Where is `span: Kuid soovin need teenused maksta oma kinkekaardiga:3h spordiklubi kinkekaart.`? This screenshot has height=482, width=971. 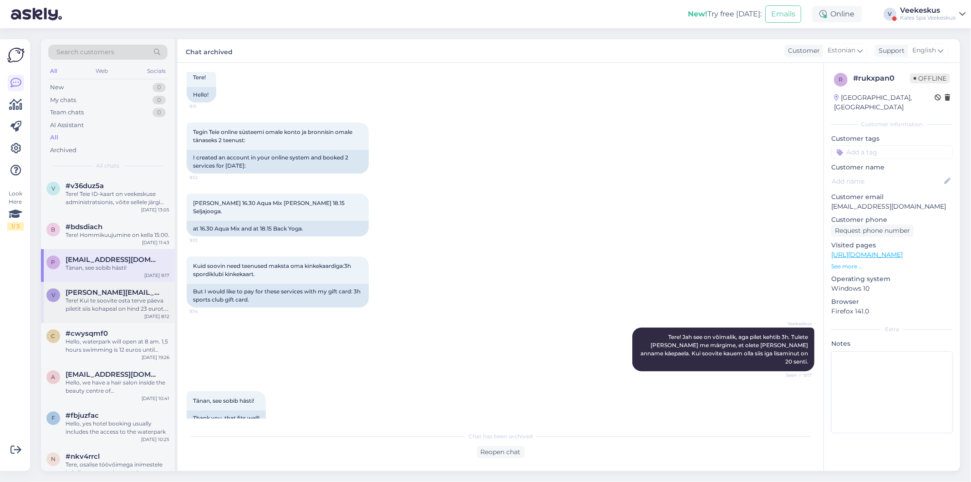 span: Kuid soovin need teenused maksta oma kinkekaardiga:3h spordiklubi kinkekaart. is located at coordinates (273, 269).